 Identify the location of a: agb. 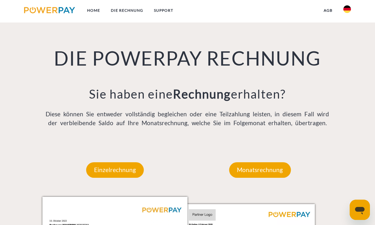
(328, 10).